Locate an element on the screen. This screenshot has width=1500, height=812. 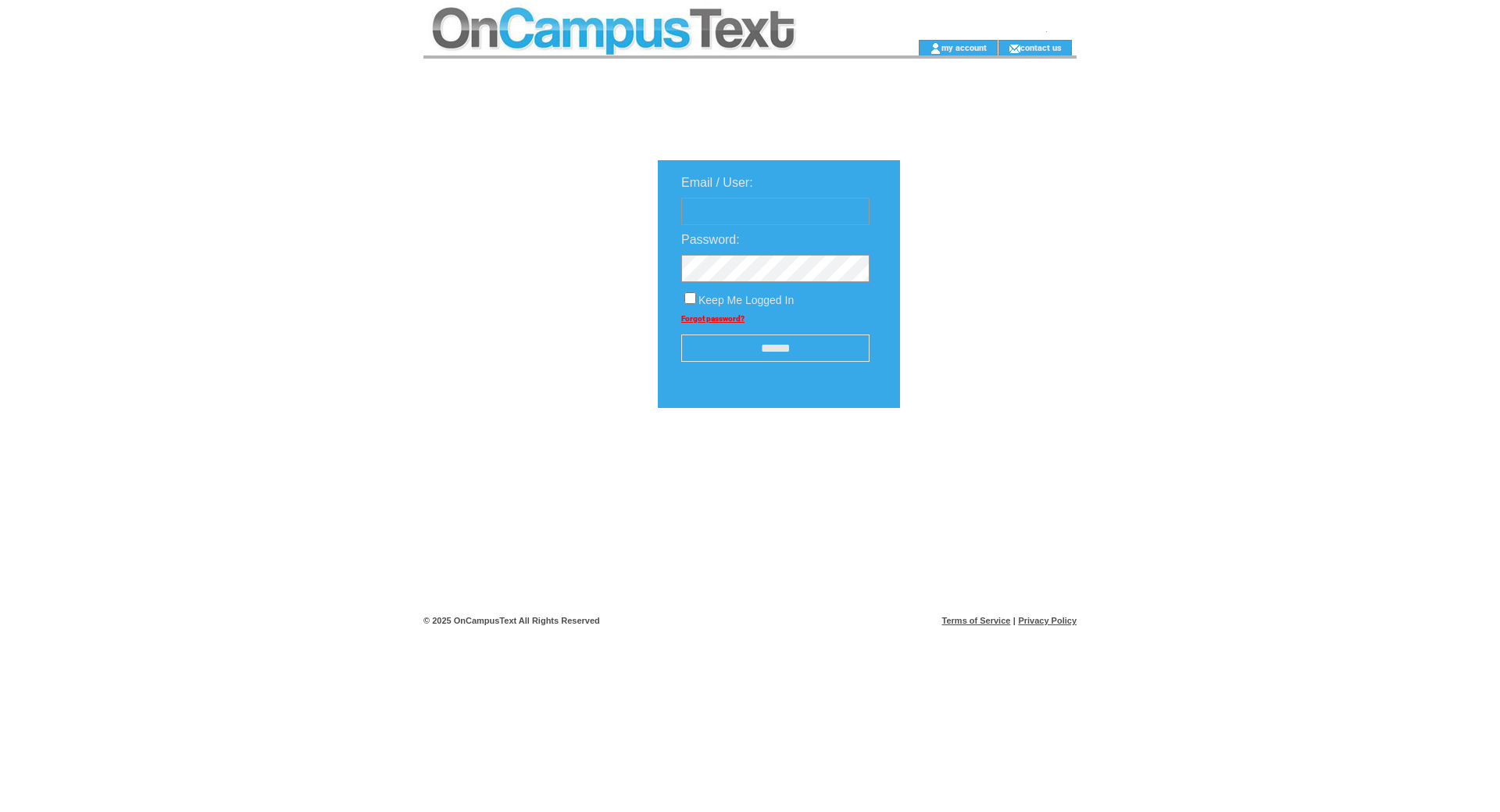
span: Keep Me Logged In is located at coordinates (746, 300).